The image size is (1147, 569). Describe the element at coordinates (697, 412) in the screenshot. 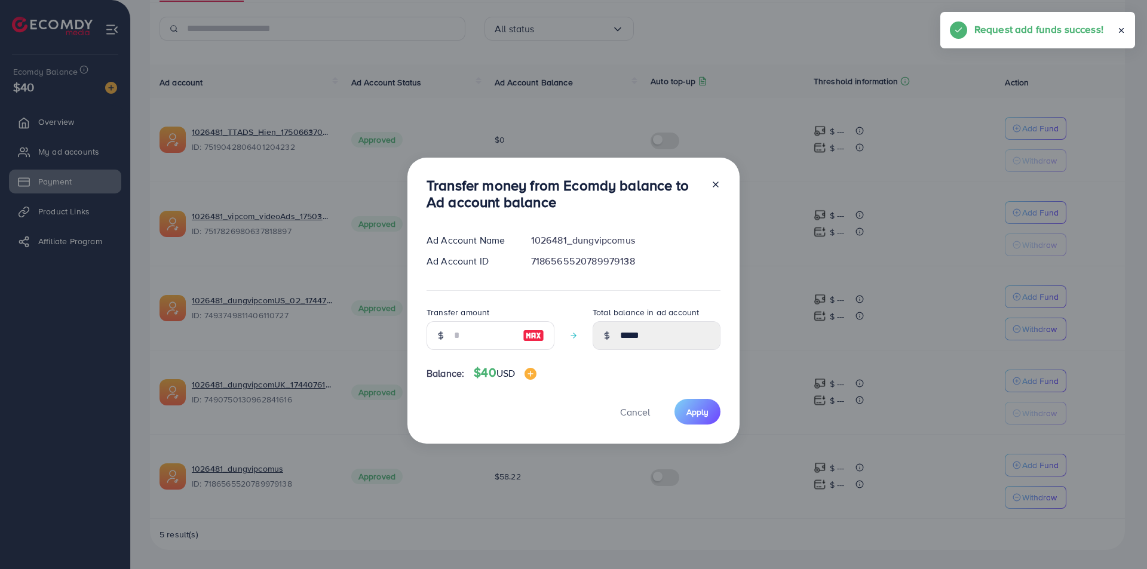

I see `span: Apply` at that location.